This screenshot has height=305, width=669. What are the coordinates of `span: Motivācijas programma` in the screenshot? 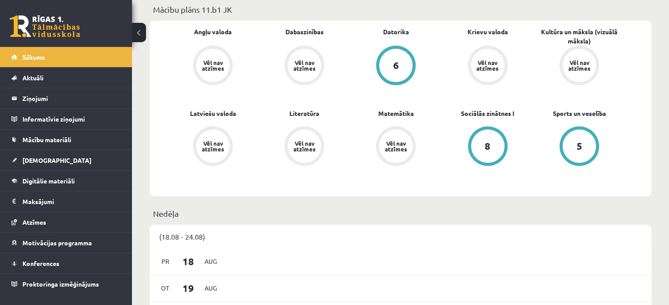 It's located at (57, 243).